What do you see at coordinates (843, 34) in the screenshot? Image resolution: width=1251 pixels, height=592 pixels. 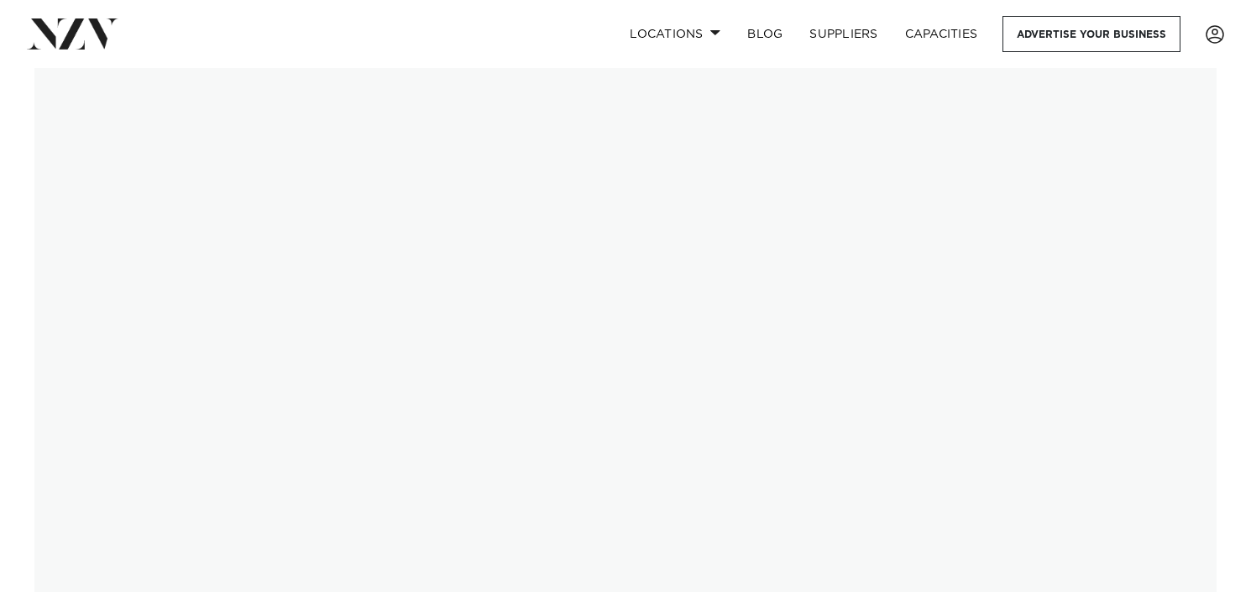 I see `a: SUPPLIERS` at bounding box center [843, 34].